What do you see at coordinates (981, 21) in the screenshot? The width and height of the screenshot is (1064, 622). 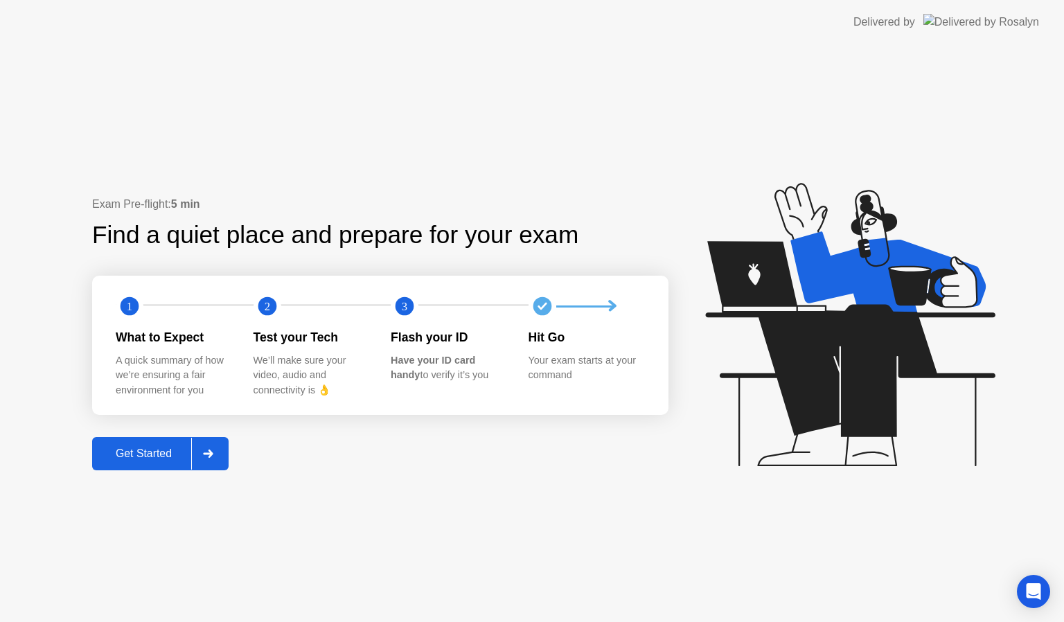 I see `img: Delivered by Rosalyn` at bounding box center [981, 21].